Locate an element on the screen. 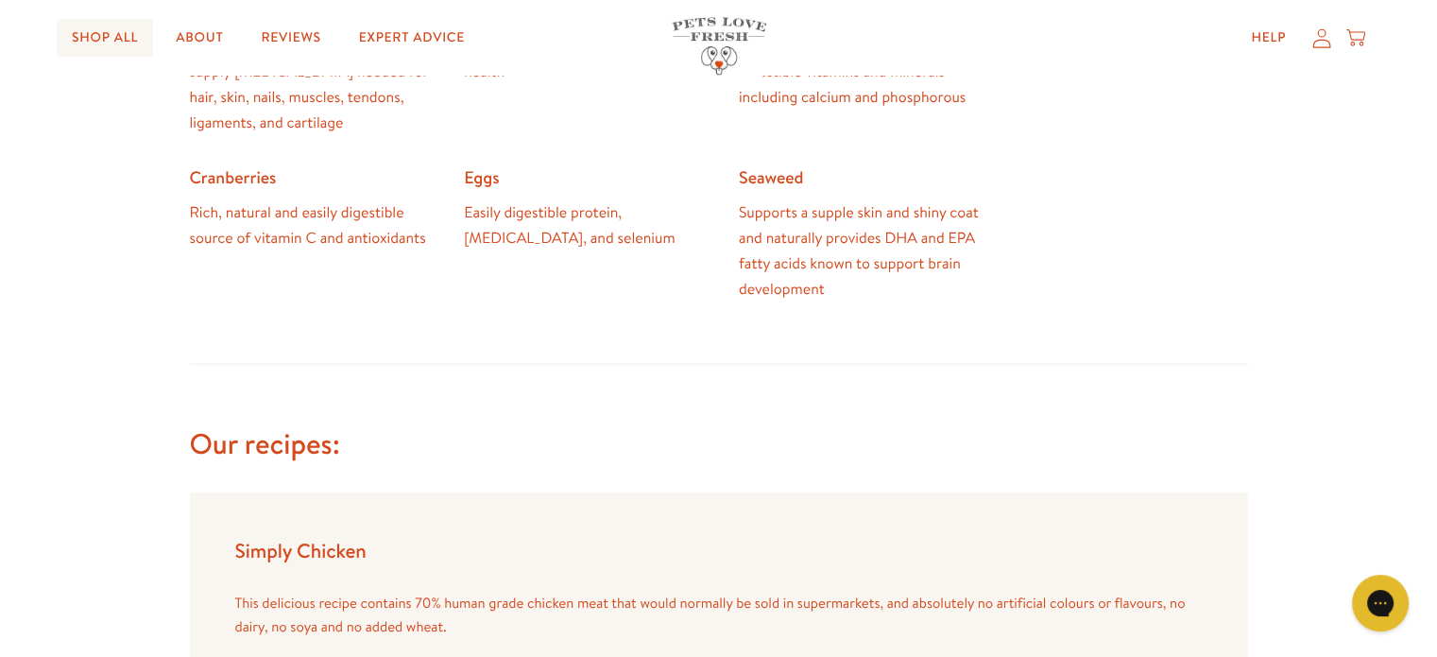  a: Expert Advice is located at coordinates (412, 38).